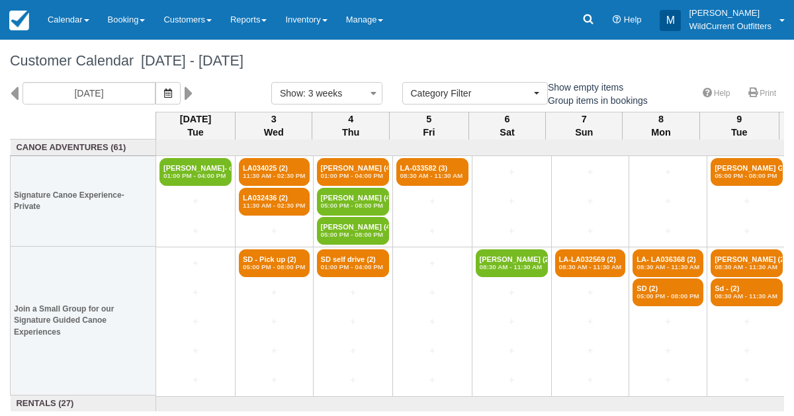  I want to click on th: 7 Sun, so click(585, 126).